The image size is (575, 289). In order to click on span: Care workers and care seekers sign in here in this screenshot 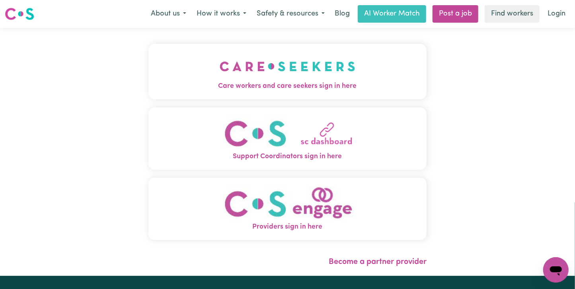, I will do `click(287, 86)`.